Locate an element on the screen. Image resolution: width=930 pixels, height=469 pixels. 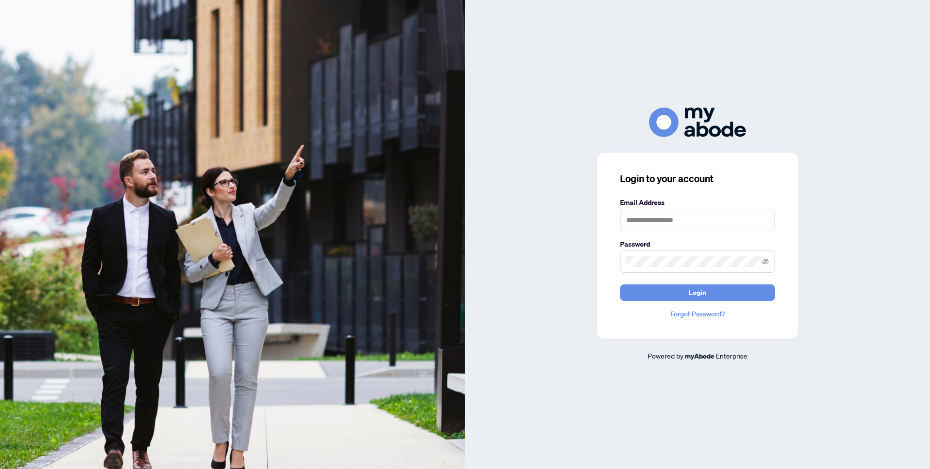
label: Password is located at coordinates (698, 244).